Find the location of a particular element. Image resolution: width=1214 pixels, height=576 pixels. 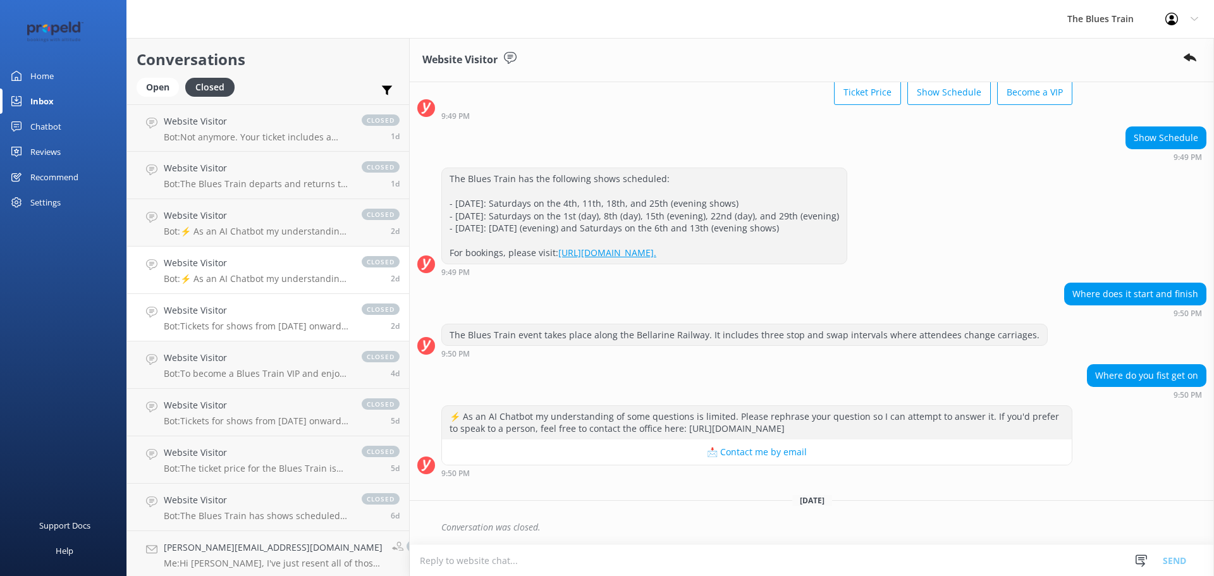

a: Website VisitorBot:The ticket price for the Blues Train is currently $175 per person. This includ... is located at coordinates (268, 460).